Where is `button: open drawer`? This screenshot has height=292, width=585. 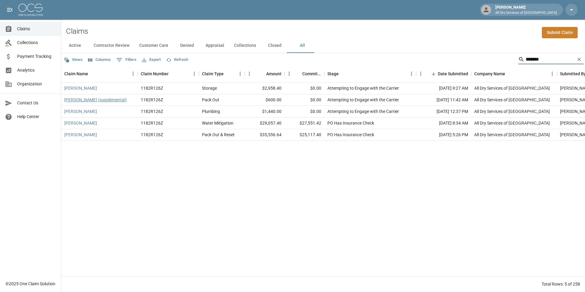 button: open drawer is located at coordinates (10, 10).